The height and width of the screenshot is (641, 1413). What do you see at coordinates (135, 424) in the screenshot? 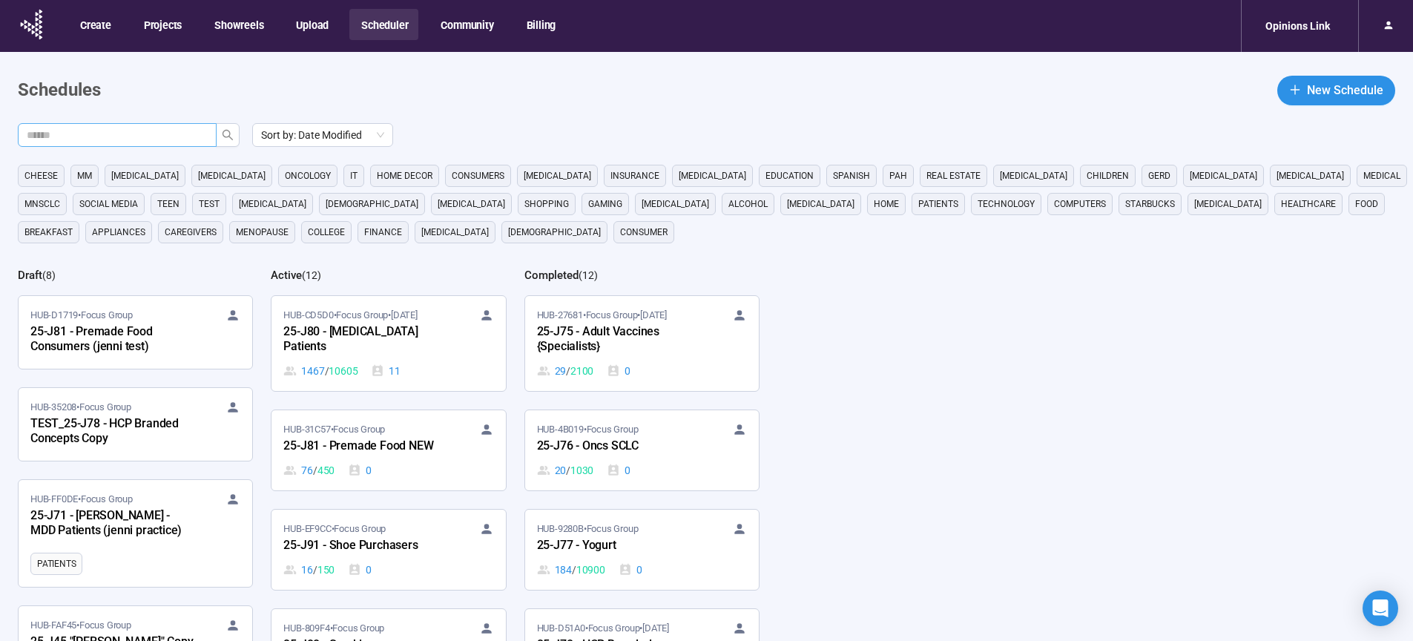
I see `a: HUB-35208•Focus GroupTEST_25-J78 - HCP Branded Concepts Copy` at bounding box center [135, 424].